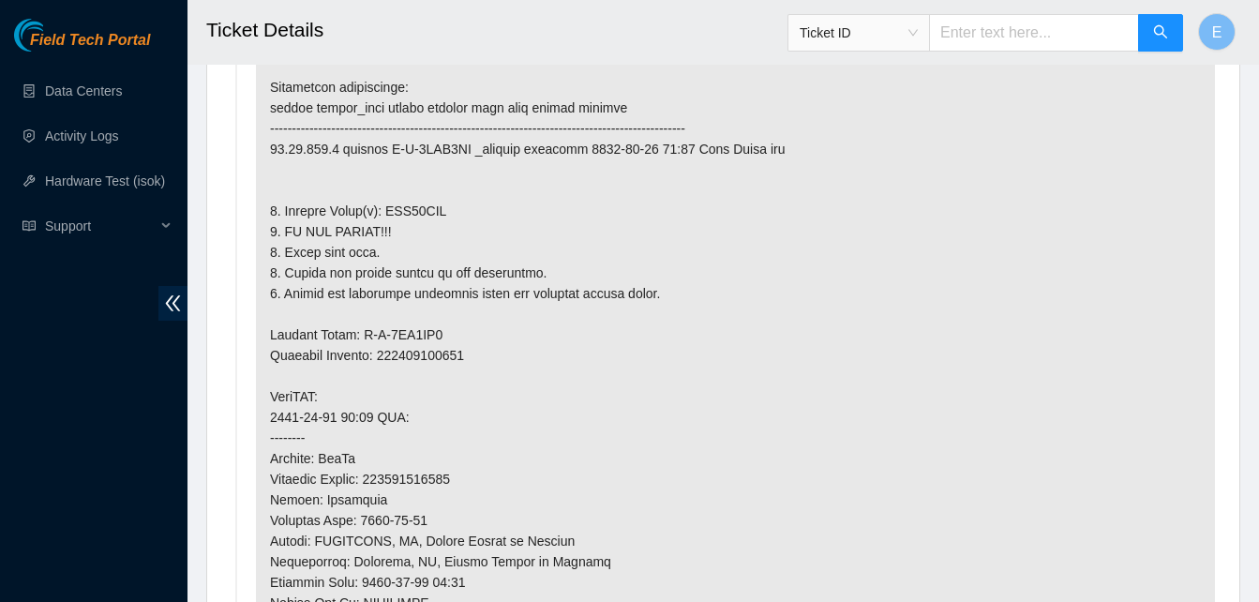  Describe the element at coordinates (29, 226) in the screenshot. I see `span: read` at that location.